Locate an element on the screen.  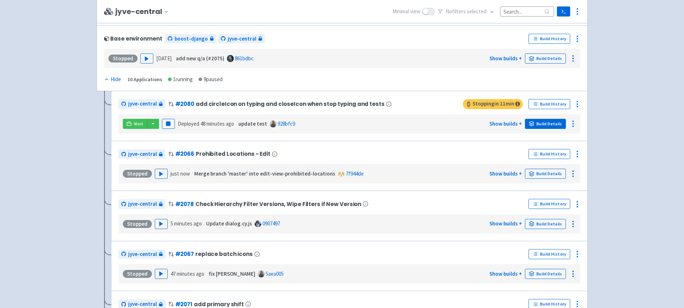
strong: Update dialog.cy.js is located at coordinates (229, 223).